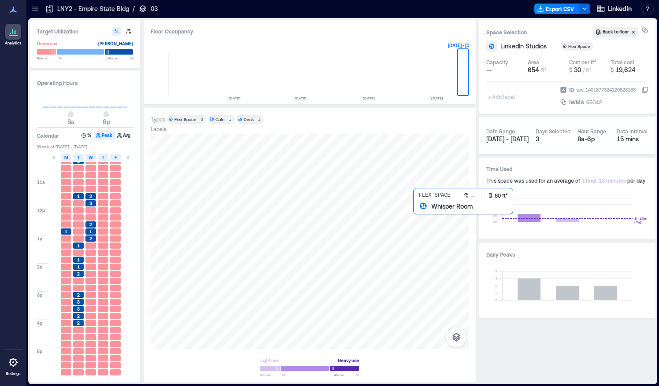 The image size is (659, 386). I want to click on div: Area, so click(533, 62).